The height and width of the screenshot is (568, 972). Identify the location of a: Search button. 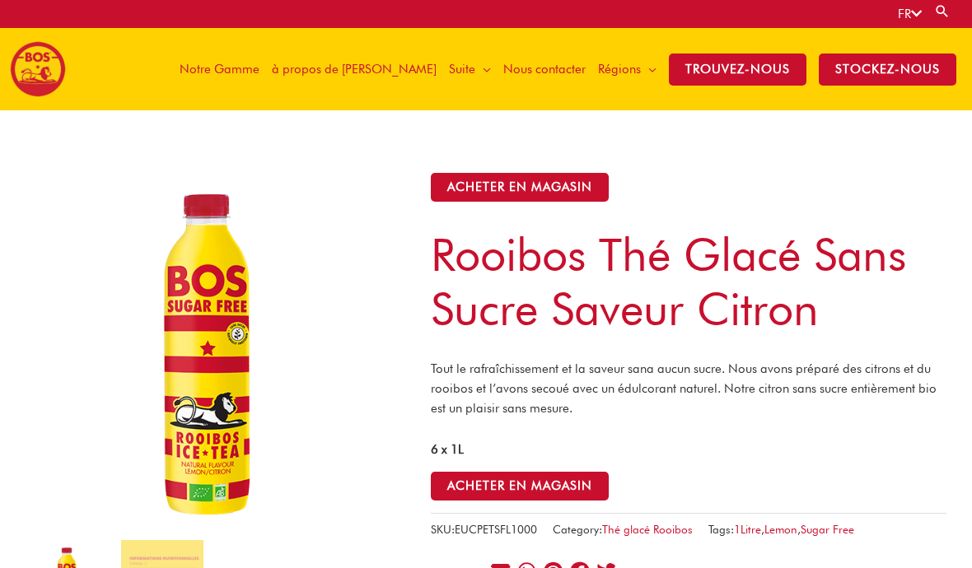
(942, 11).